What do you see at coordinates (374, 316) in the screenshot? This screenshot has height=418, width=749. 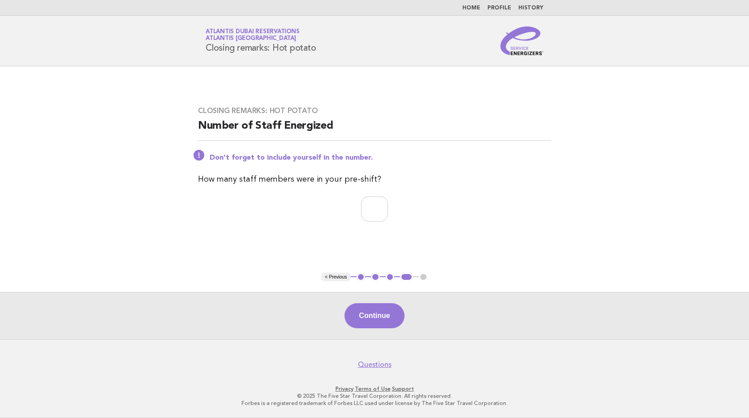 I see `button: Continue` at bounding box center [374, 316].